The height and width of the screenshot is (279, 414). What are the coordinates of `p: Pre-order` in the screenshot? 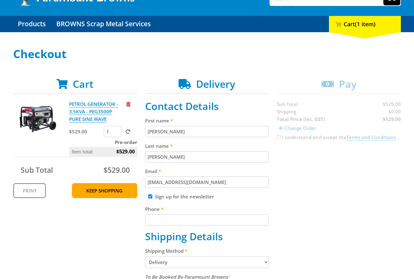 It's located at (103, 142).